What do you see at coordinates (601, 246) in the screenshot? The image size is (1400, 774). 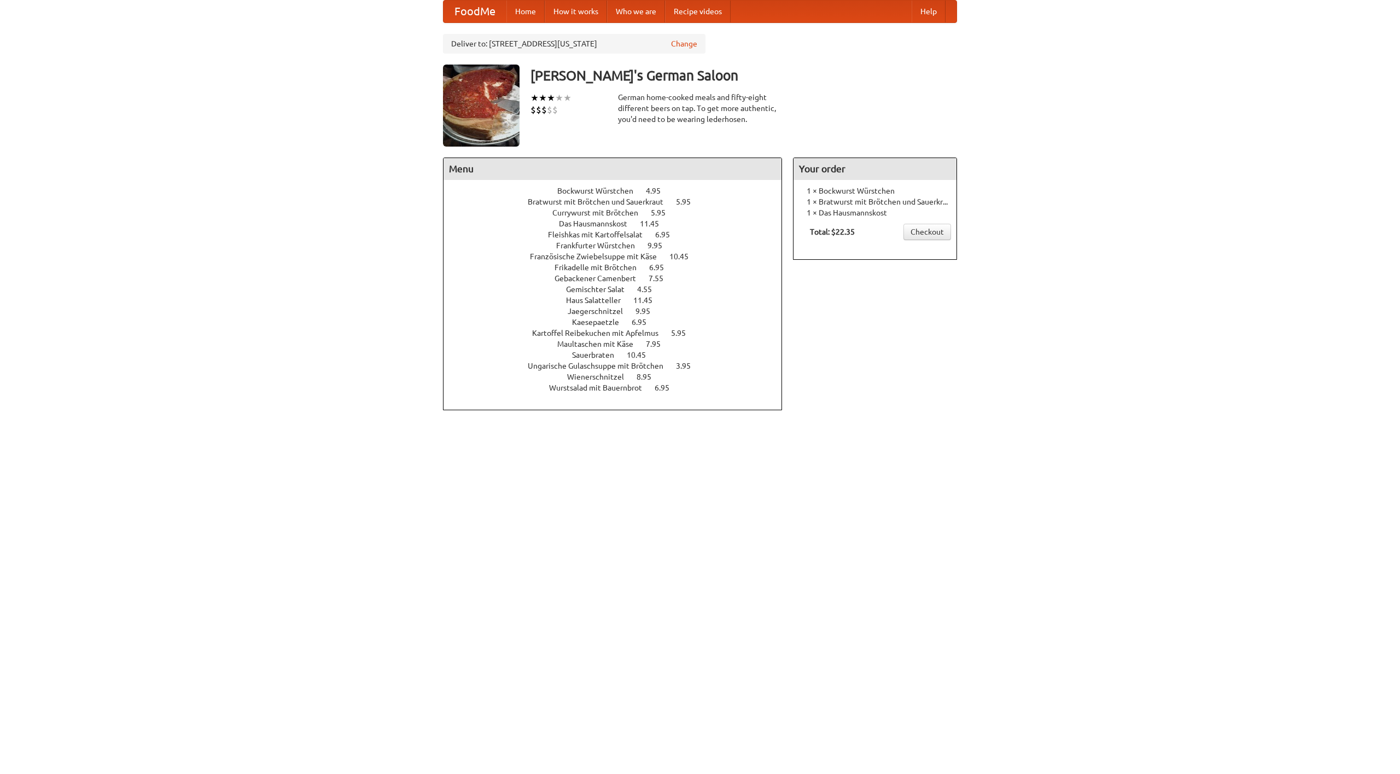 I see `span: Frankfurter Würstchen` at bounding box center [601, 246].